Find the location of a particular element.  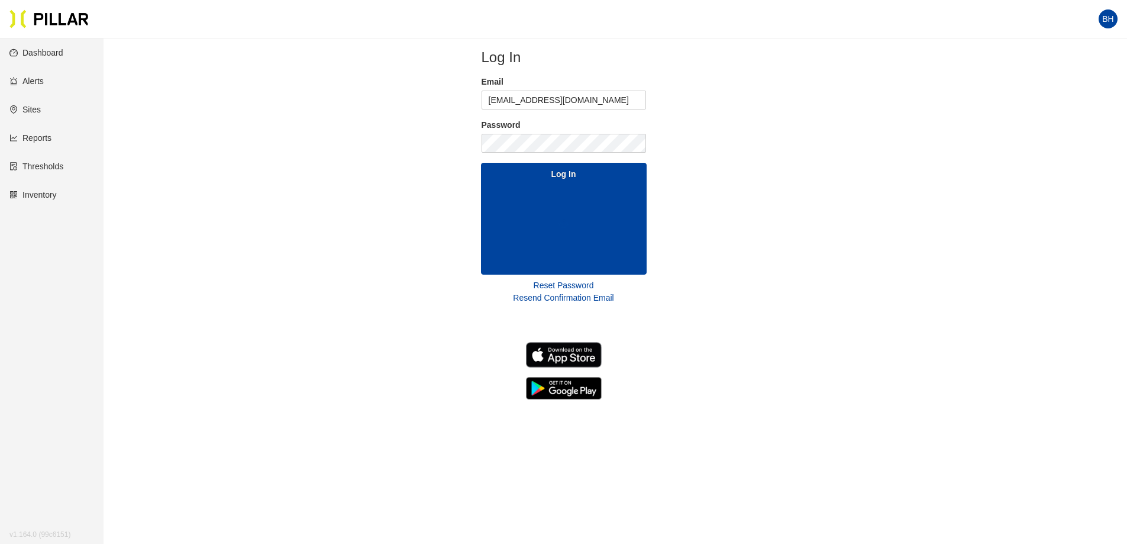

span: BH is located at coordinates (1108, 19).